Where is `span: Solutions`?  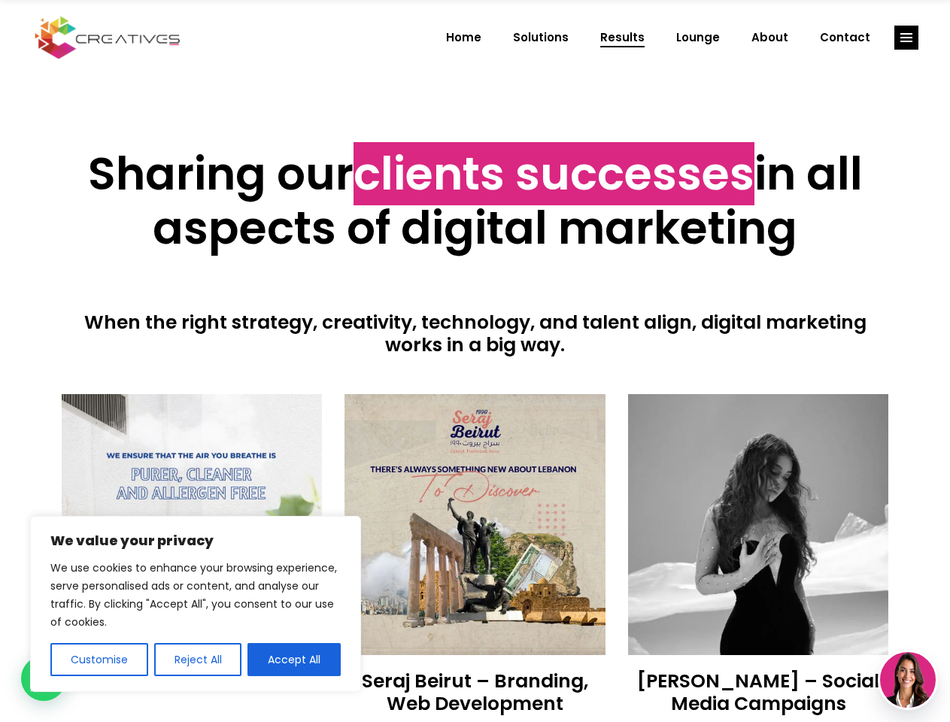 span: Solutions is located at coordinates (541, 38).